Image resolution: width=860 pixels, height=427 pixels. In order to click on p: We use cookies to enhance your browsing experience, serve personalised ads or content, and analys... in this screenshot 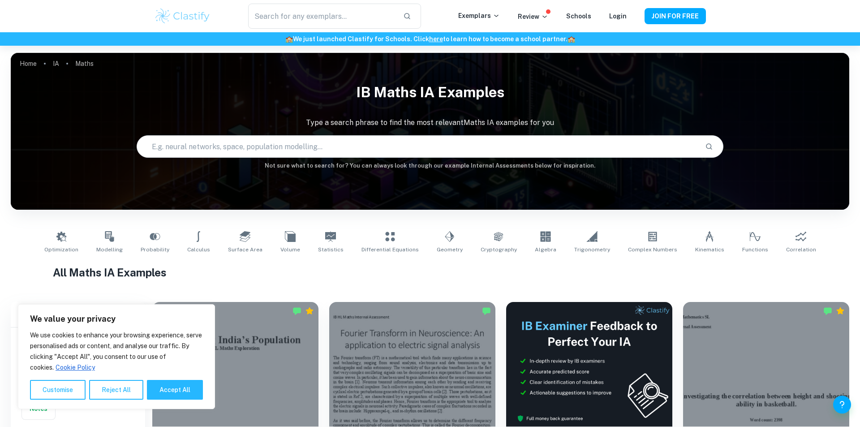, I will do `click(116, 351)`.